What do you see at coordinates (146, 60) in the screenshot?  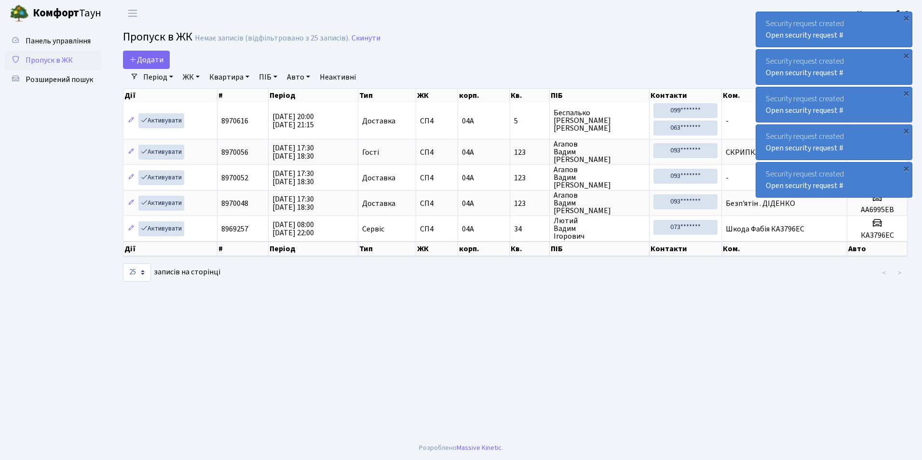 I see `a: Додати` at bounding box center [146, 60].